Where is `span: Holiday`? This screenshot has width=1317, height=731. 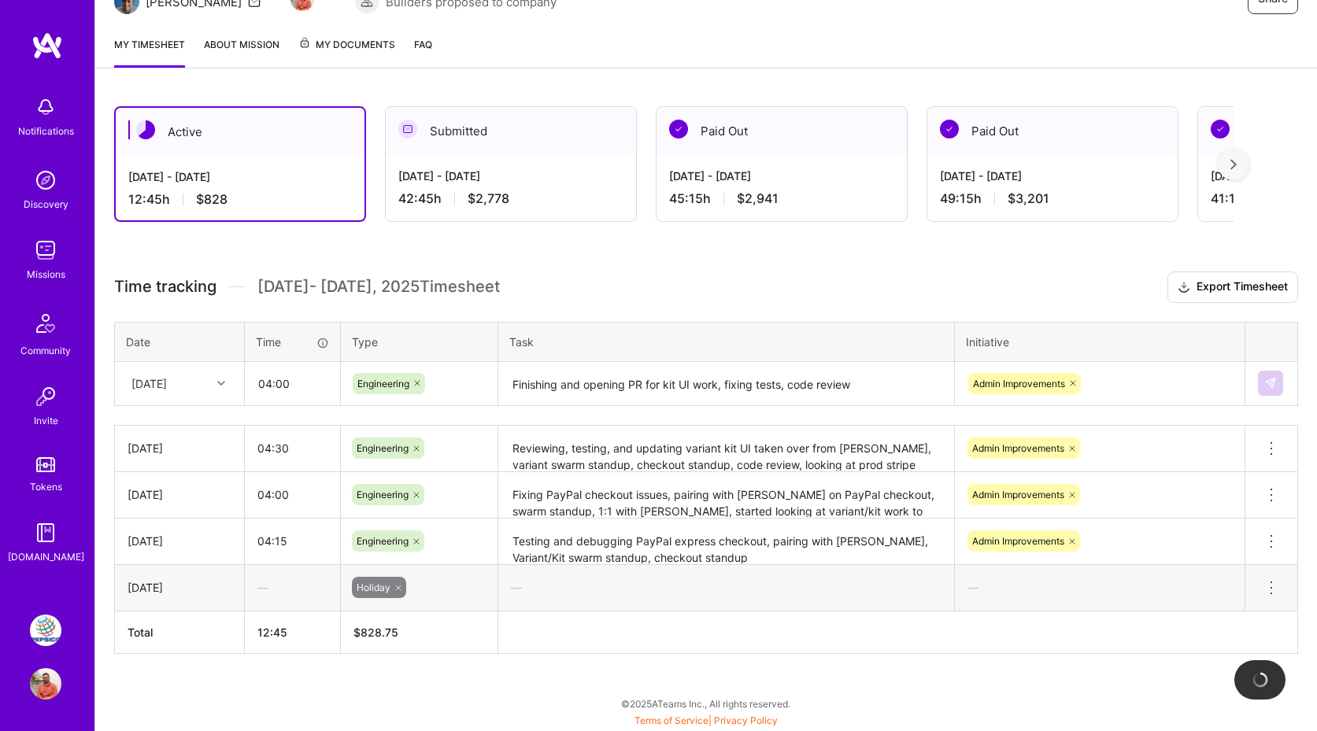
span: Holiday is located at coordinates (373, 587).